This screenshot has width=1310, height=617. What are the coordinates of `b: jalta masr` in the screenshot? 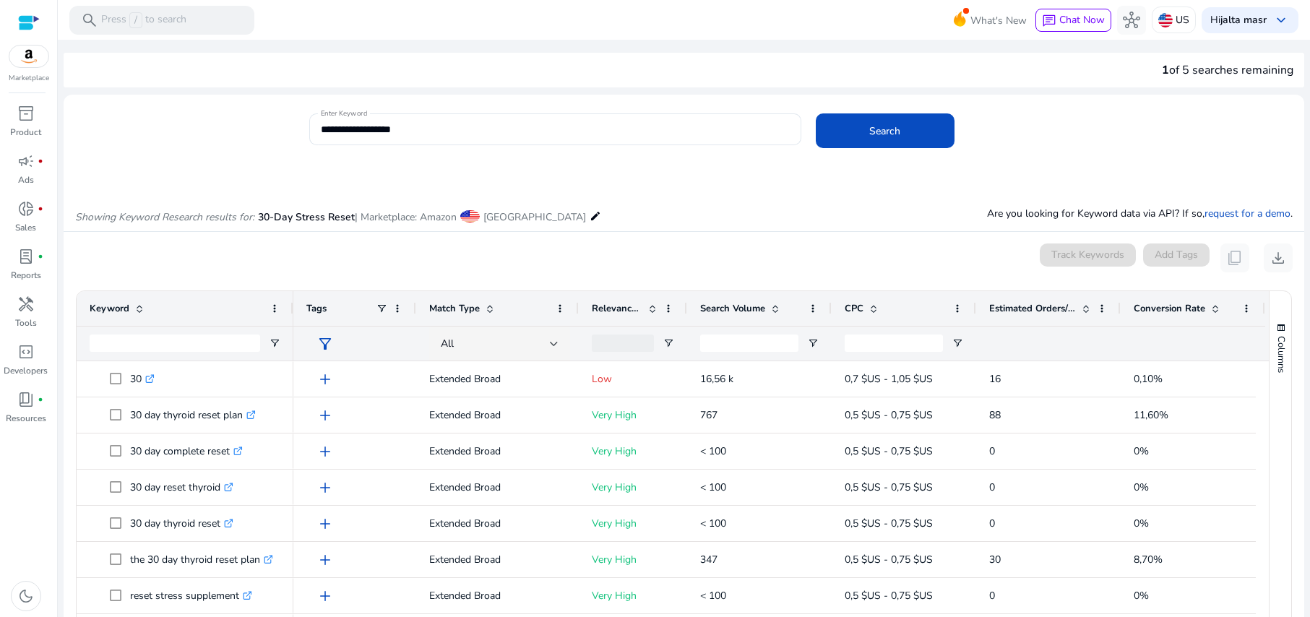 It's located at (1243, 20).